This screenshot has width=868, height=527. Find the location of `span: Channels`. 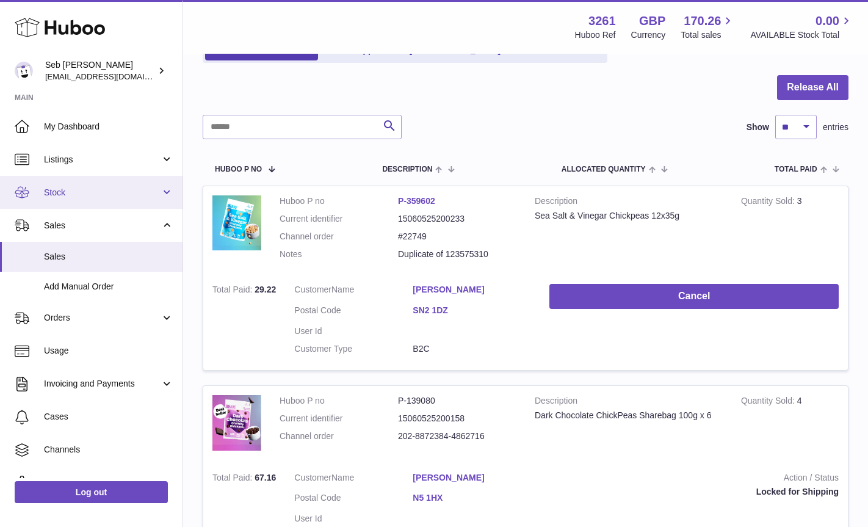

span: Channels is located at coordinates (109, 449).